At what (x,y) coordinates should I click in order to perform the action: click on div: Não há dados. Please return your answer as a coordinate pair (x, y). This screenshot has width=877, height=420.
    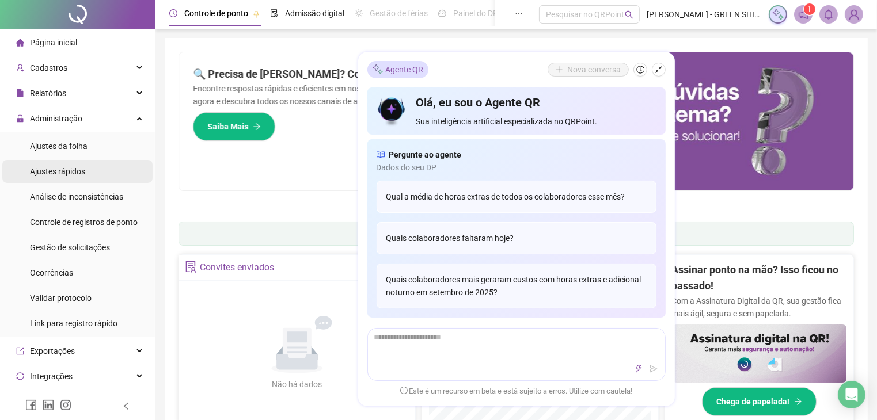
    Looking at the image, I should click on (297, 385).